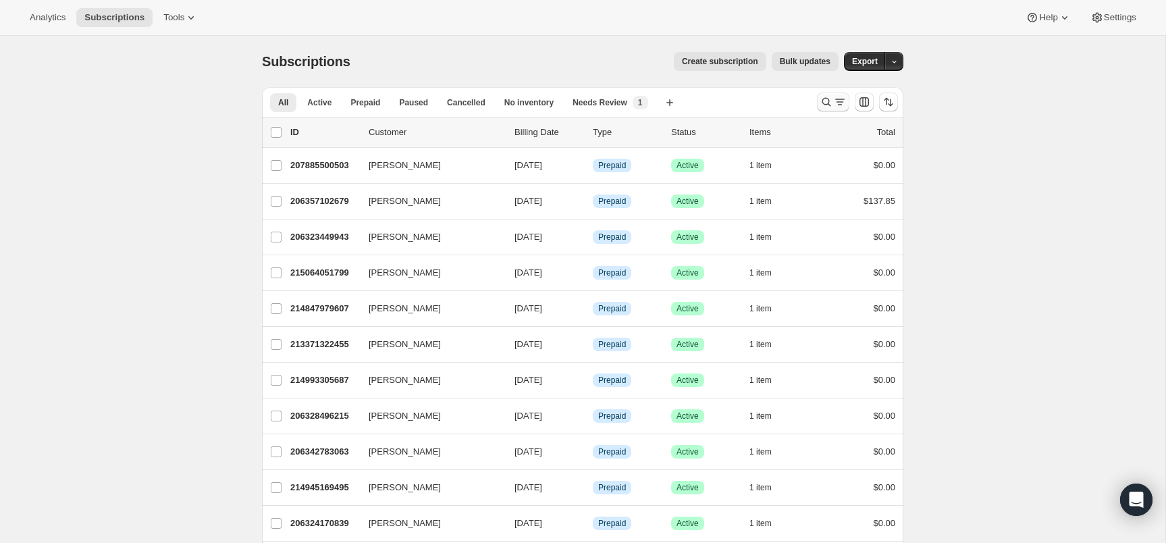  What do you see at coordinates (324, 416) in the screenshot?
I see `p: 206328496215` at bounding box center [324, 416].